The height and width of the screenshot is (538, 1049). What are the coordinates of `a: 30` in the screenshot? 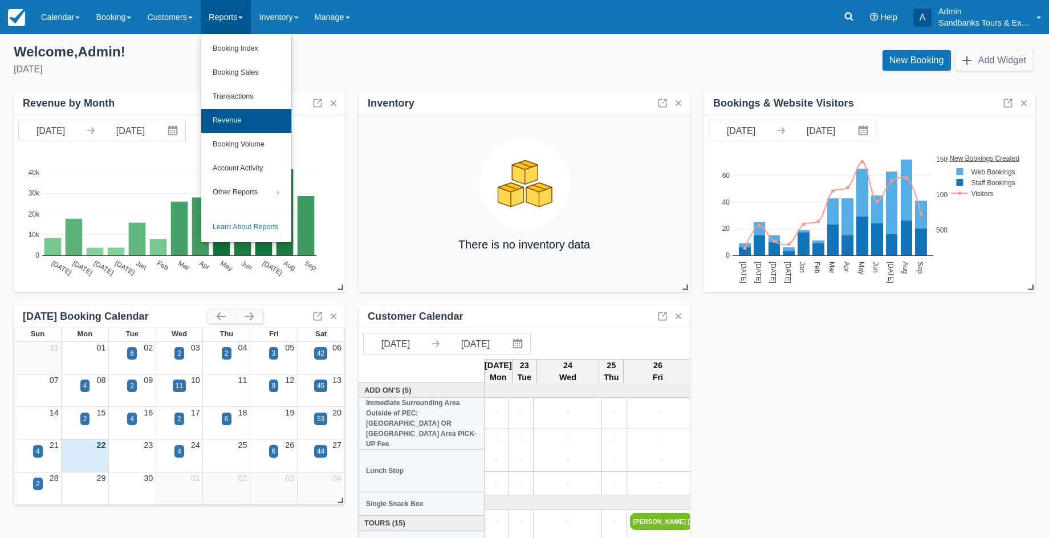 It's located at (148, 478).